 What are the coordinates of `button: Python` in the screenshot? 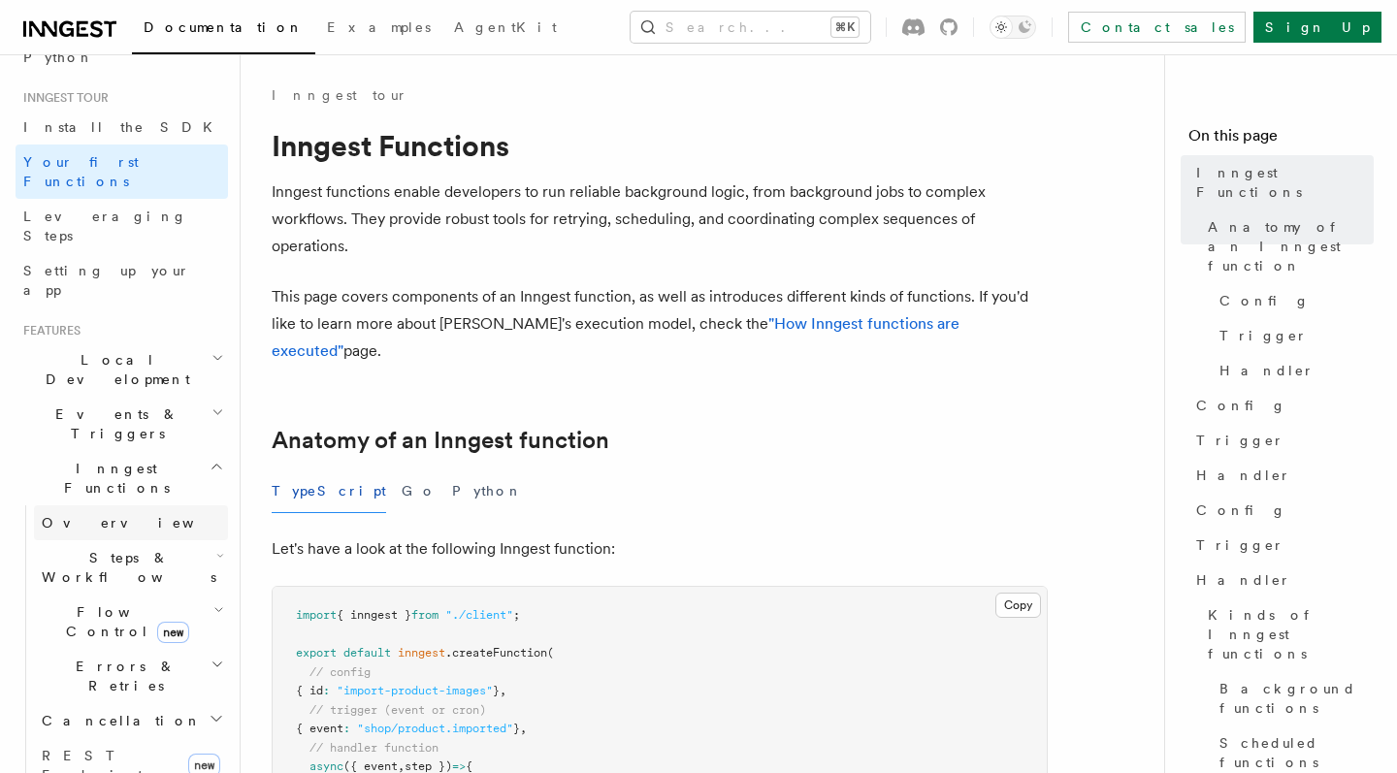 It's located at (487, 491).